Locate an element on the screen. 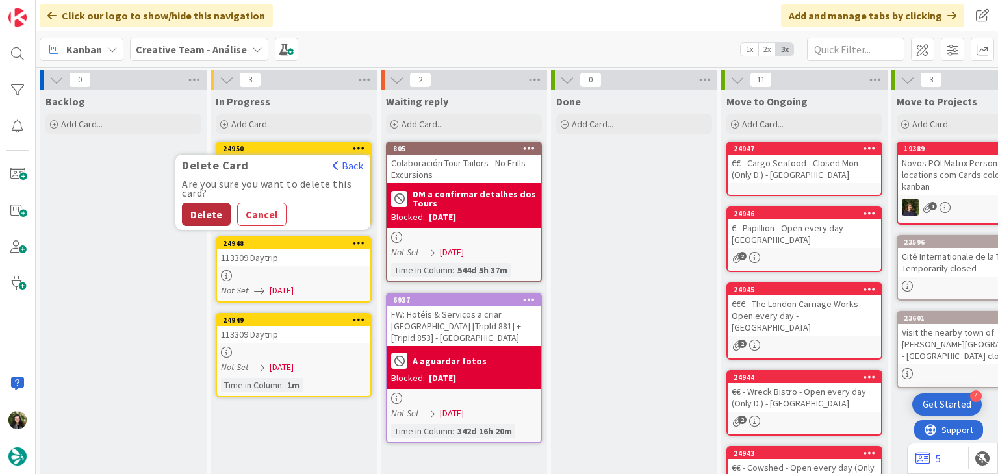 This screenshot has height=474, width=998. span: 3 is located at coordinates (931, 80).